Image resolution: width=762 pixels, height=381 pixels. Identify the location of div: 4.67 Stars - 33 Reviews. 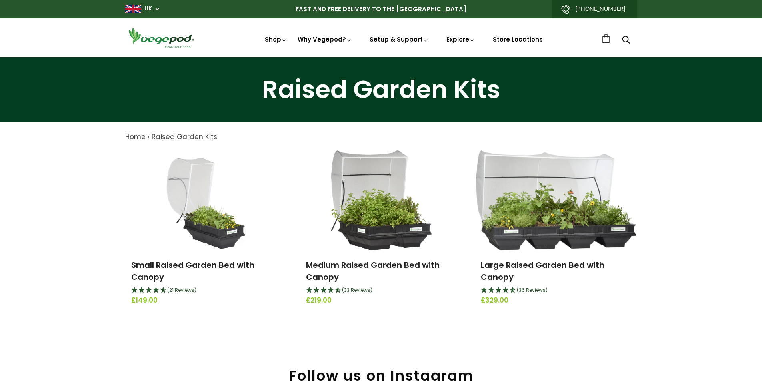
(381, 291).